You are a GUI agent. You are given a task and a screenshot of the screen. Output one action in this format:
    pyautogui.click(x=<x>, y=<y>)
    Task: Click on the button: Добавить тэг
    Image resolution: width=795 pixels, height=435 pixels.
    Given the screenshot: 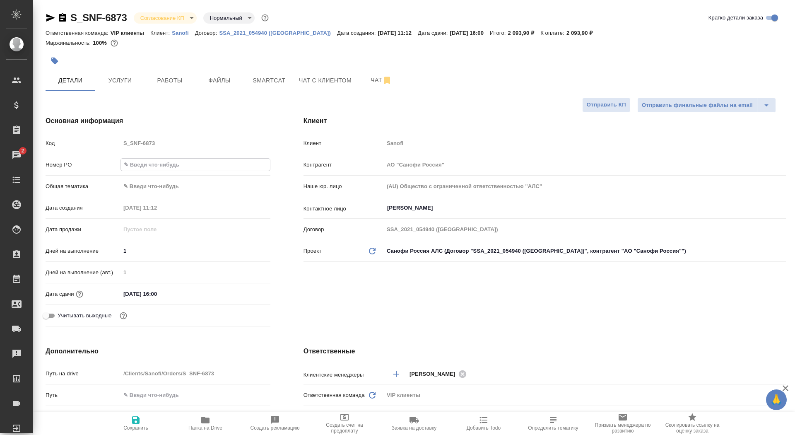 What is the action you would take?
    pyautogui.click(x=55, y=61)
    